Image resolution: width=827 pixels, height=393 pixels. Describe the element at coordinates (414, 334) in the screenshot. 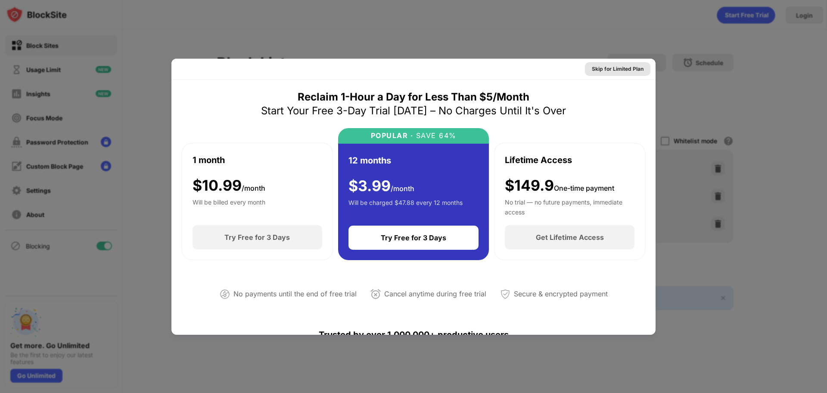

I see `div: Trusted by over 1,000,000+ productive users` at that location.